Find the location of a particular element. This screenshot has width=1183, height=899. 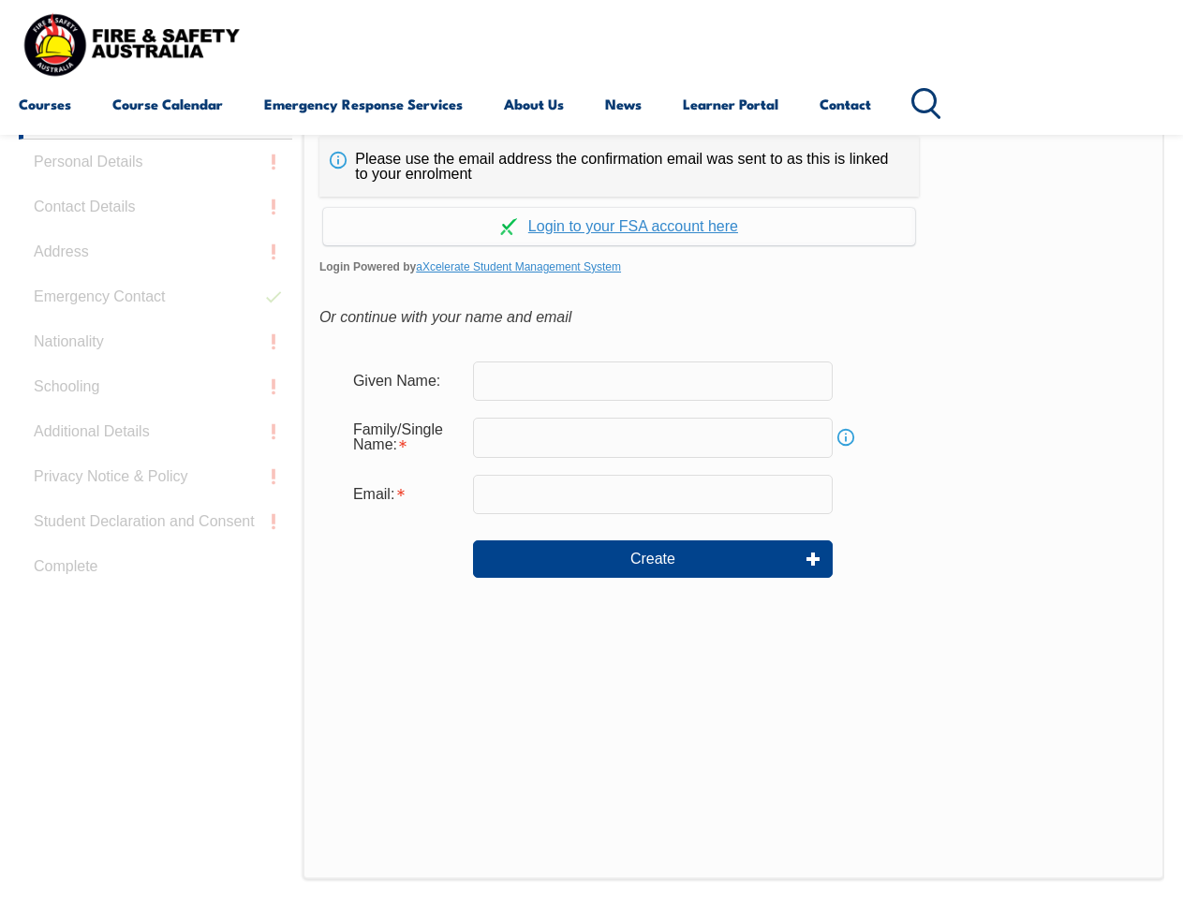

a: Courses is located at coordinates (45, 104).